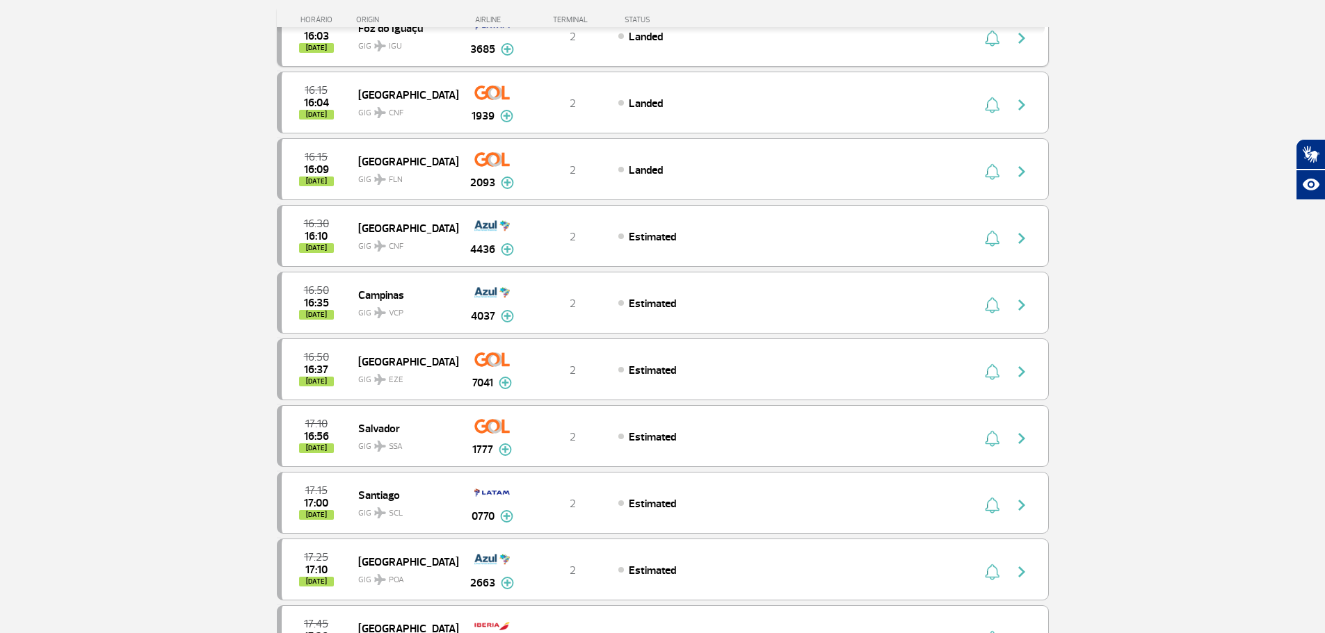 Image resolution: width=1325 pixels, height=633 pixels. What do you see at coordinates (316, 291) in the screenshot?
I see `span: 2025-08-27 16:50:00` at bounding box center [316, 291].